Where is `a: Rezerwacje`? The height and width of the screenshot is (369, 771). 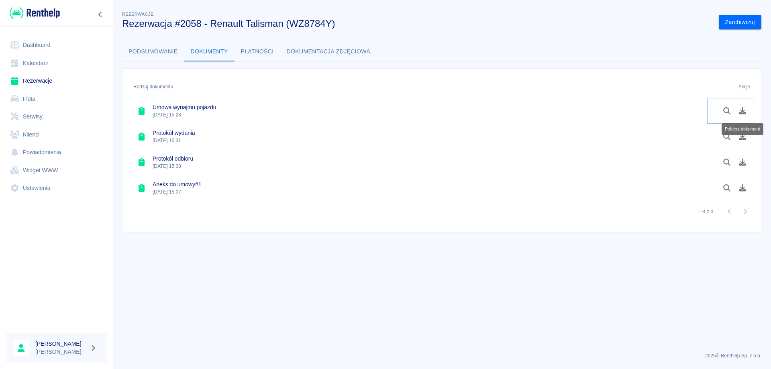 a: Rezerwacje is located at coordinates (56, 81).